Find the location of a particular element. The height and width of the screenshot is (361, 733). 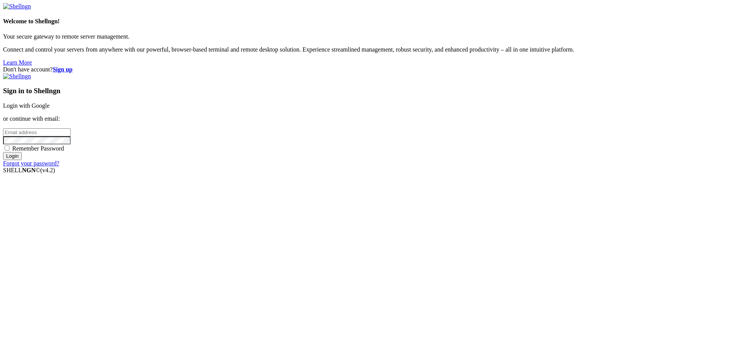

h4: Welcome to Shellngn! is located at coordinates (367, 21).